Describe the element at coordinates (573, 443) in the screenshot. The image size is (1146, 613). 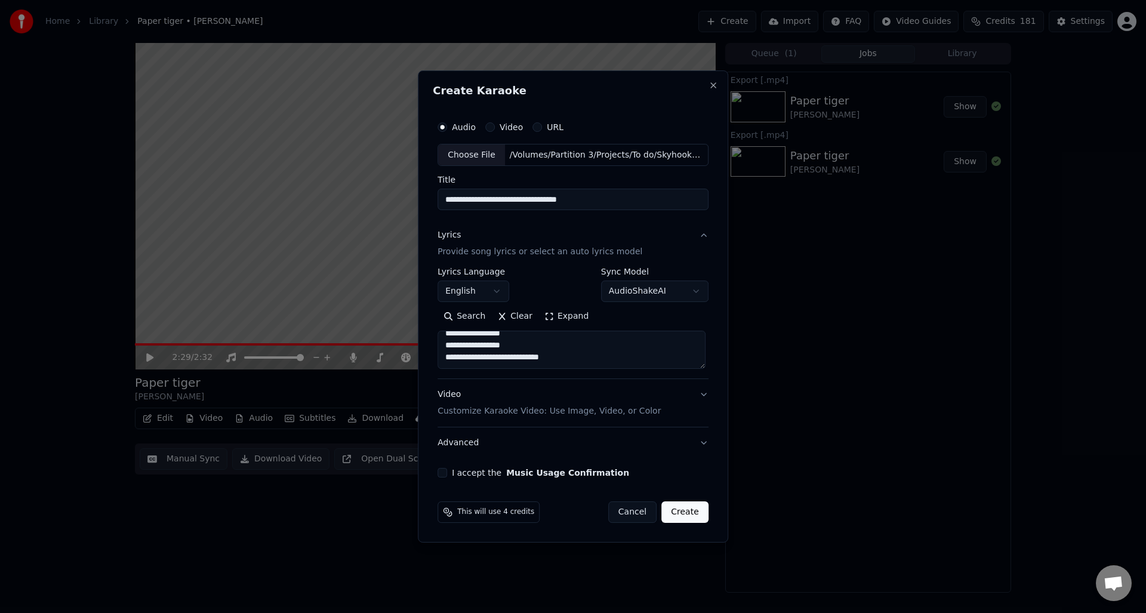
I see `button: Advanced` at that location.